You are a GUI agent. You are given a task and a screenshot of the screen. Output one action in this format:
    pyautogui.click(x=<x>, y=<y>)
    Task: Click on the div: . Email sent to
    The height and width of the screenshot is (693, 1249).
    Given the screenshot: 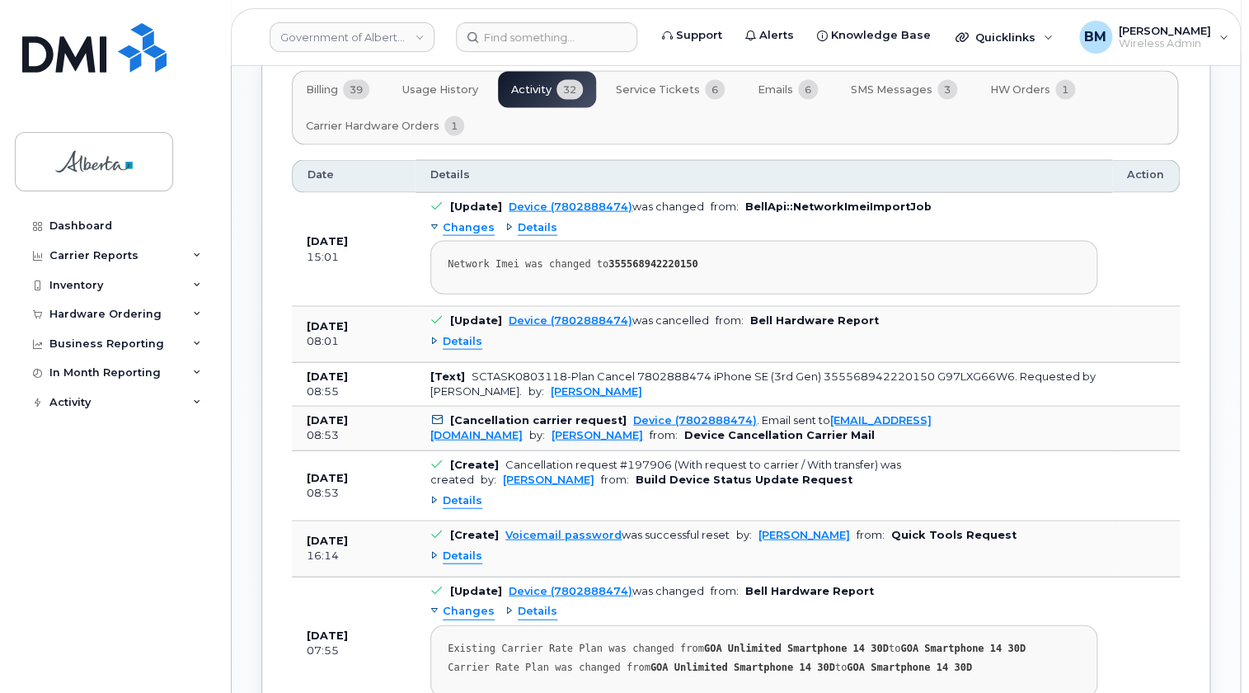 What is the action you would take?
    pyautogui.click(x=681, y=427)
    